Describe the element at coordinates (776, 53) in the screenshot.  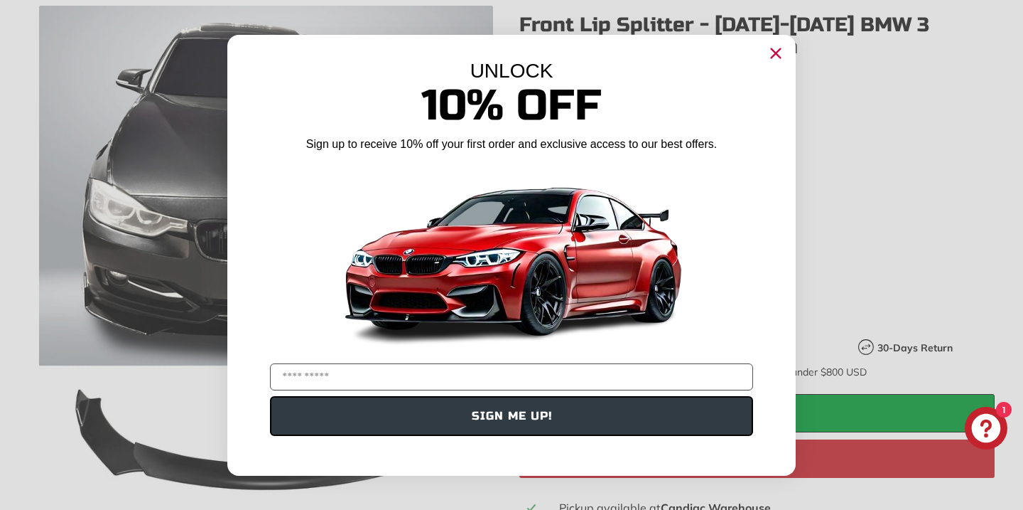
I see `button: Close dialog` at that location.